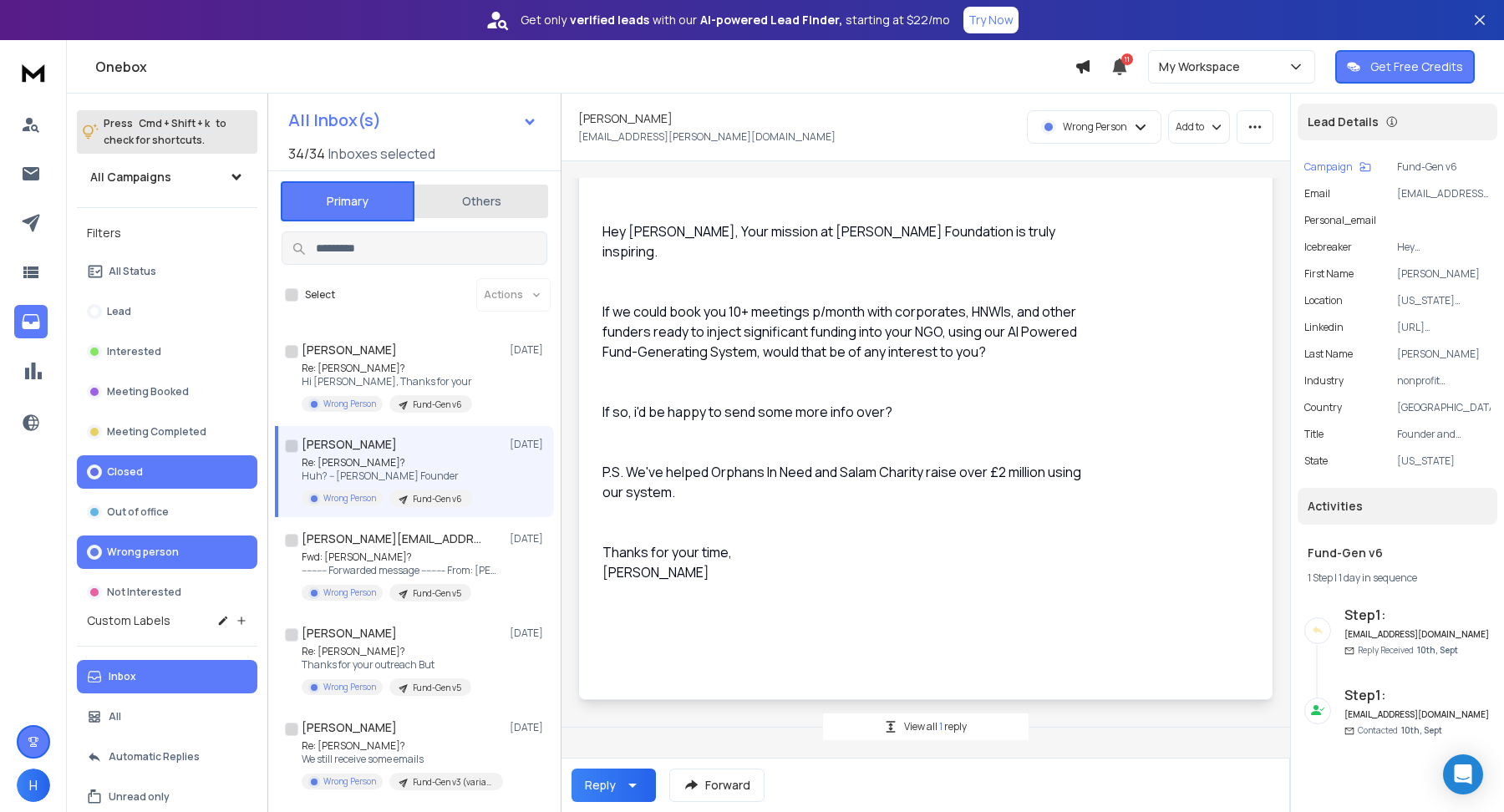 Image resolution: width=1504 pixels, height=812 pixels. I want to click on p: Get only with our starting at $22/mo, so click(736, 20).